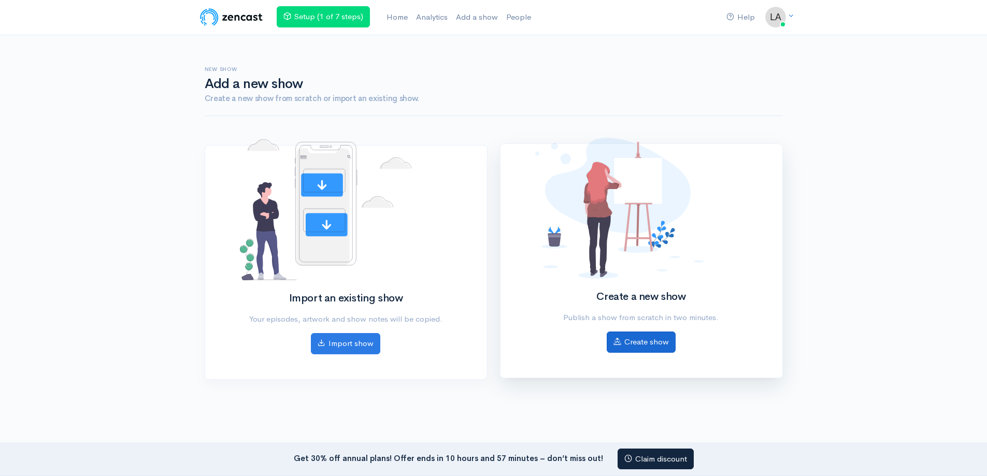 This screenshot has width=987, height=476. I want to click on a: Claim discount, so click(656, 459).